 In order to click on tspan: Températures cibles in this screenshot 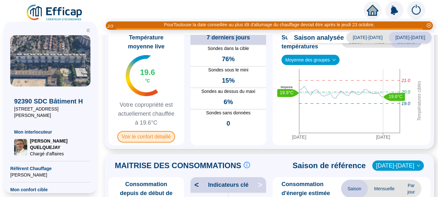, I will do `click(419, 101)`.